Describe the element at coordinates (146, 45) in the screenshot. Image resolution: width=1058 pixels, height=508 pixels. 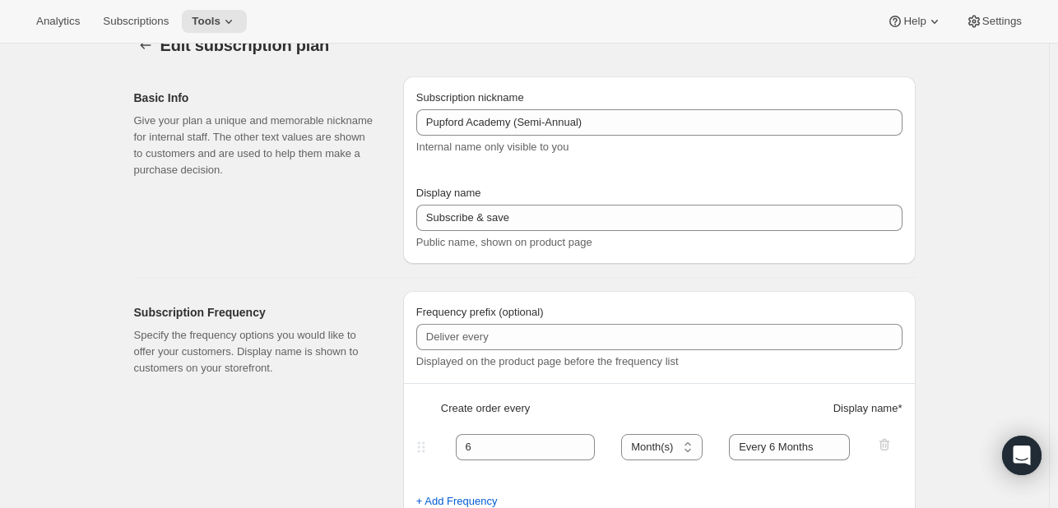
I see `button: Subscription plans` at that location.